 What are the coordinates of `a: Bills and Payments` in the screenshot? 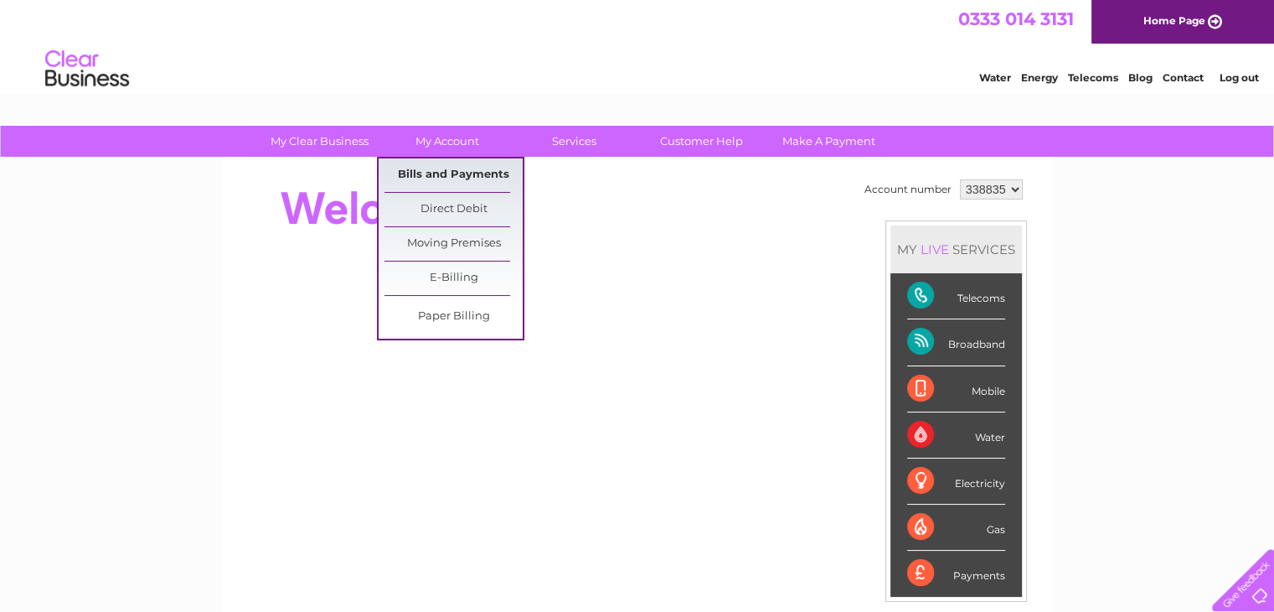 It's located at (453, 175).